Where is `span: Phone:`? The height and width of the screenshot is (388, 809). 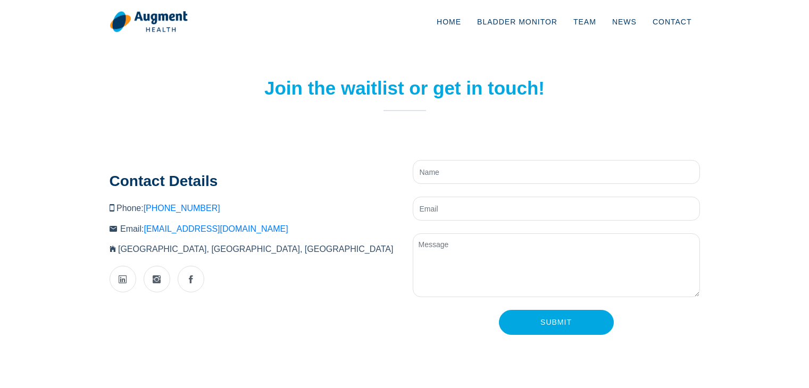 span: Phone: is located at coordinates (168, 208).